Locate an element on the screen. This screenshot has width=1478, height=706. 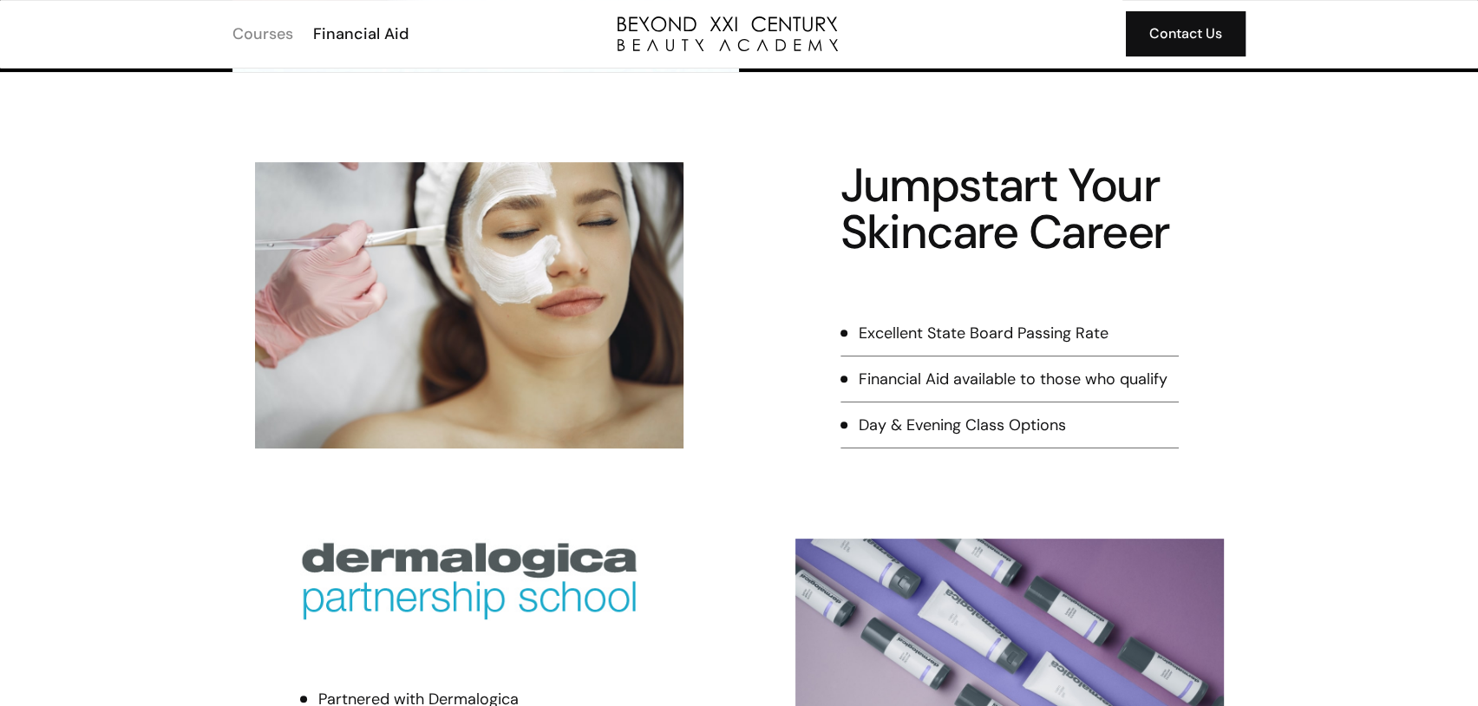
a: Courses is located at coordinates (261, 34).